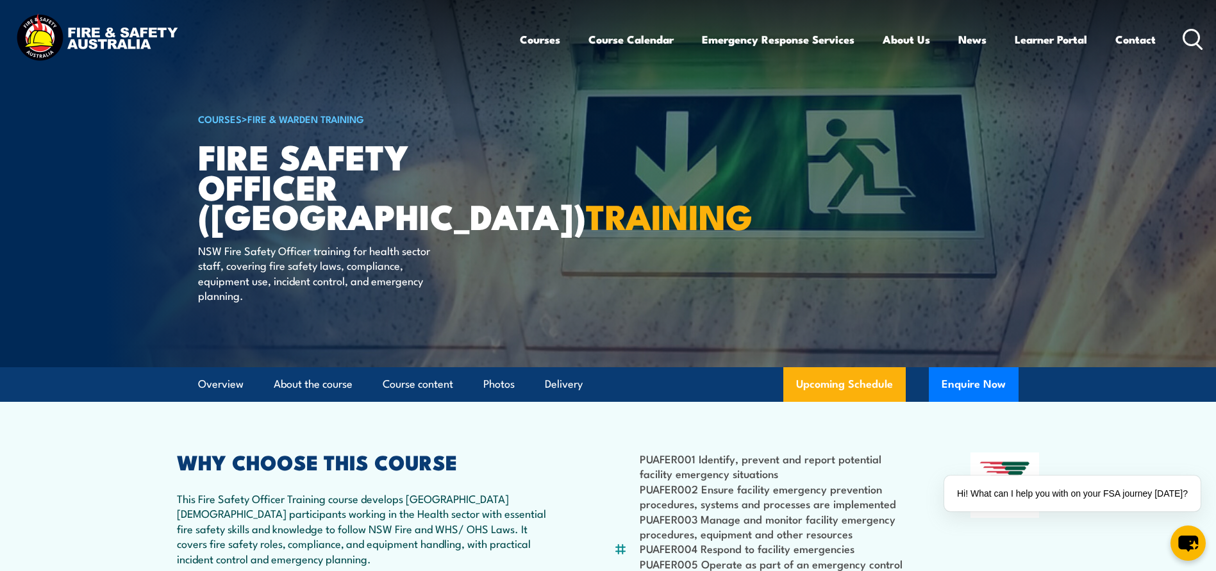  Describe the element at coordinates (499, 384) in the screenshot. I see `a: Photos` at that location.